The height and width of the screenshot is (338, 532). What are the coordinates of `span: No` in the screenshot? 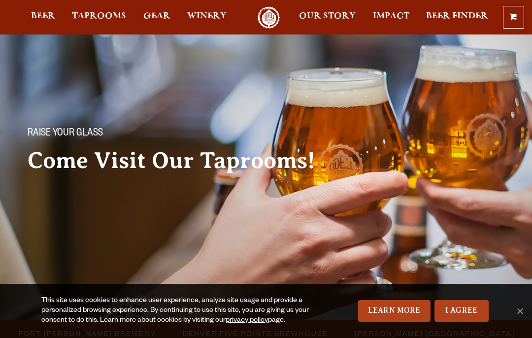 It's located at (520, 311).